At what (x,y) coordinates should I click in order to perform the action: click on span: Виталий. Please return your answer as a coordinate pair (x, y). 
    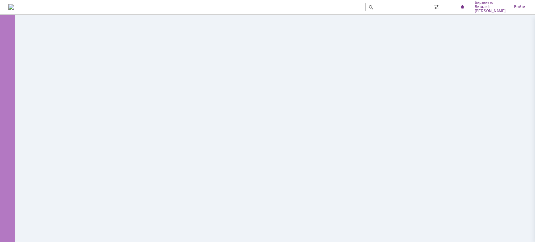
    Looking at the image, I should click on (490, 7).